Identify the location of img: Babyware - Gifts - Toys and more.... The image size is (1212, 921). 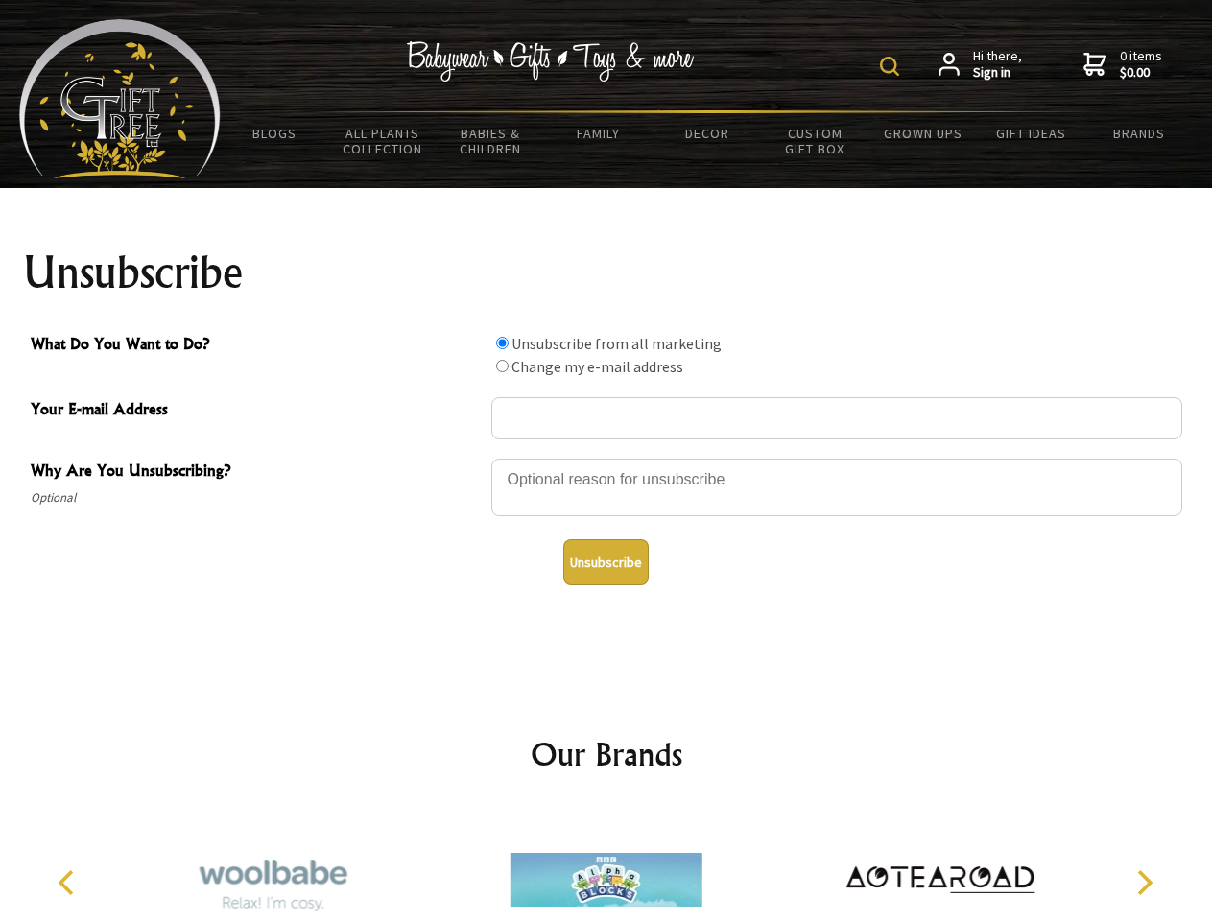
(120, 99).